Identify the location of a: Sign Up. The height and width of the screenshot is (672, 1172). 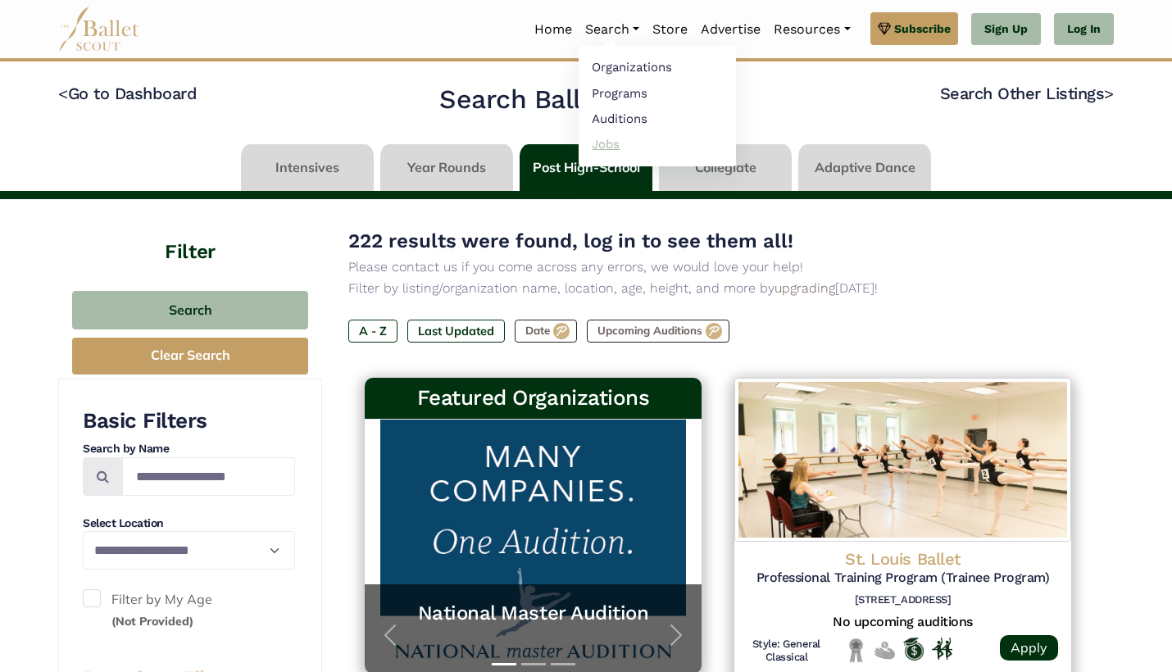
(1005, 29).